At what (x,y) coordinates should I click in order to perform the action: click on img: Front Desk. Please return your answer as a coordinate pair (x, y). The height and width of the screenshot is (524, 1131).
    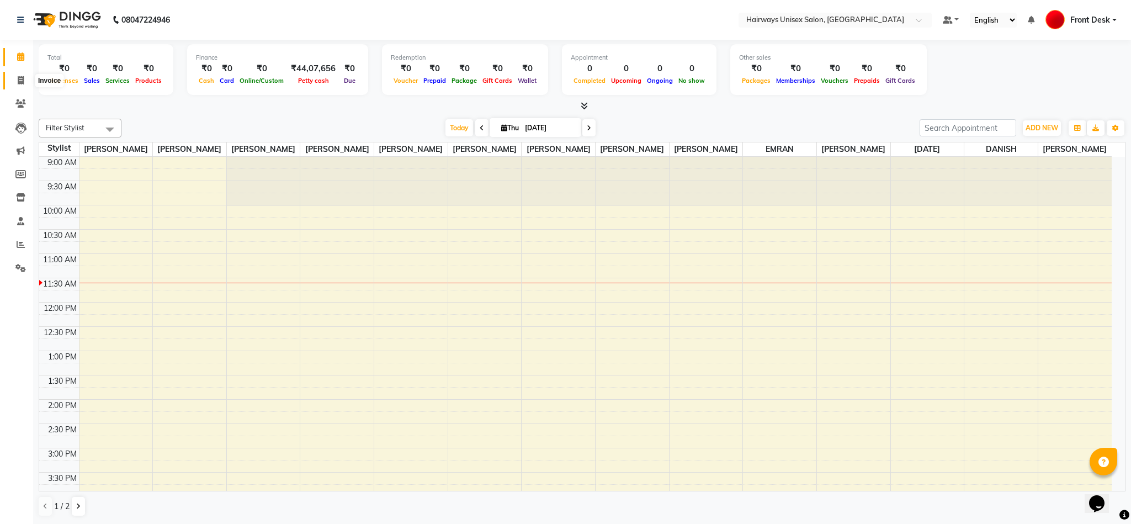
    Looking at the image, I should click on (1055, 19).